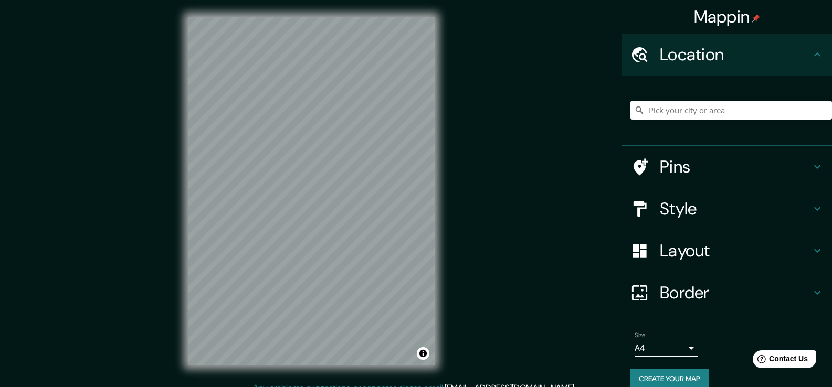 The height and width of the screenshot is (387, 832). Describe the element at coordinates (727, 293) in the screenshot. I see `div: Border` at that location.